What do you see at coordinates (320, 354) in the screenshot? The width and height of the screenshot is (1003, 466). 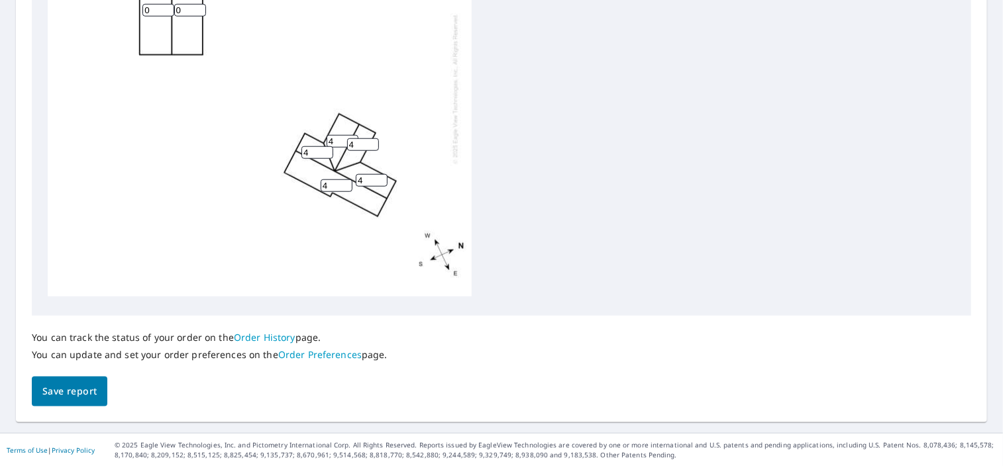 I see `a: Order Preferences` at bounding box center [320, 354].